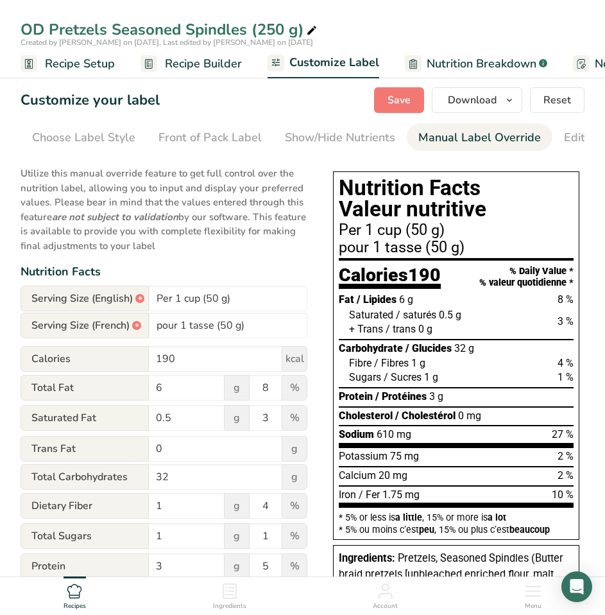 The image size is (605, 615). Describe the element at coordinates (365, 377) in the screenshot. I see `span: Sugars` at that location.